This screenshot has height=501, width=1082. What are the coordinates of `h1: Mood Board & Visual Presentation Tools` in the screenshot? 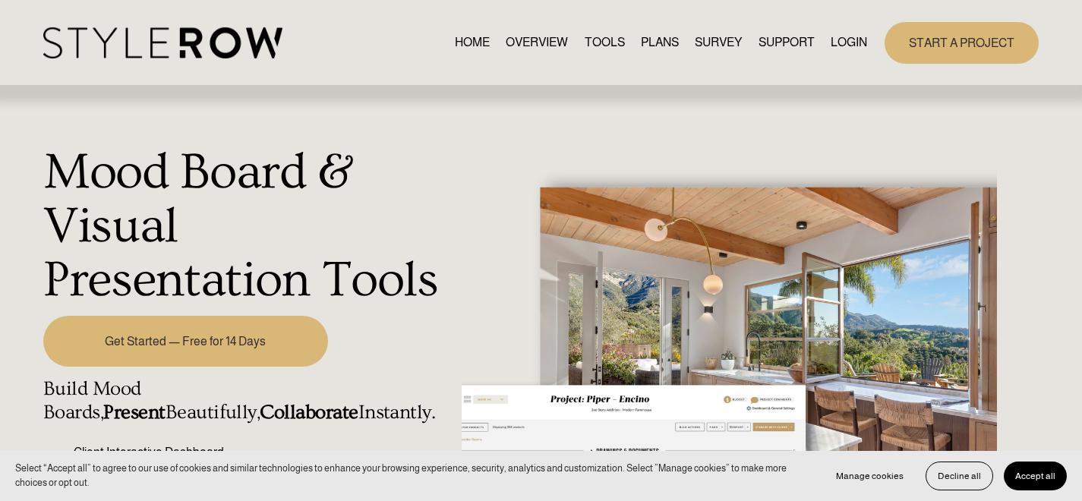 It's located at (248, 226).